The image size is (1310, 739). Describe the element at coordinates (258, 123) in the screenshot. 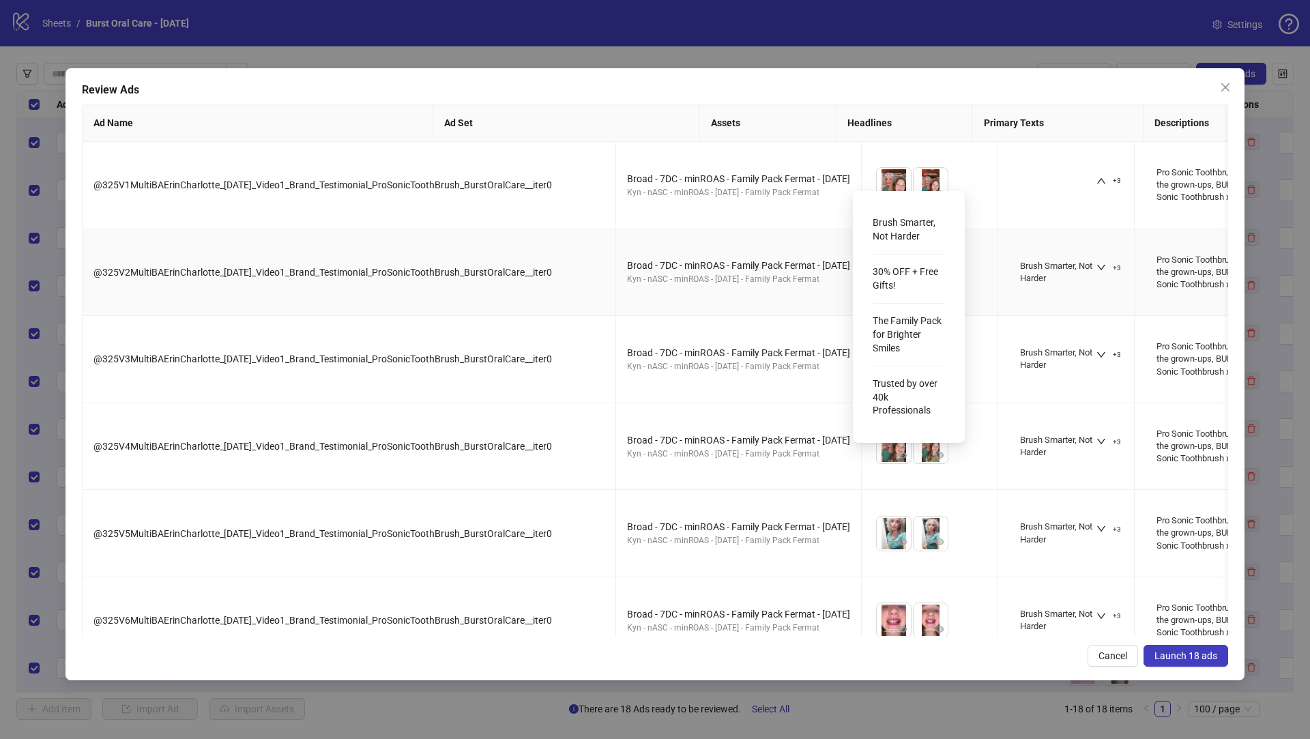

I see `th: Ad Name` at that location.